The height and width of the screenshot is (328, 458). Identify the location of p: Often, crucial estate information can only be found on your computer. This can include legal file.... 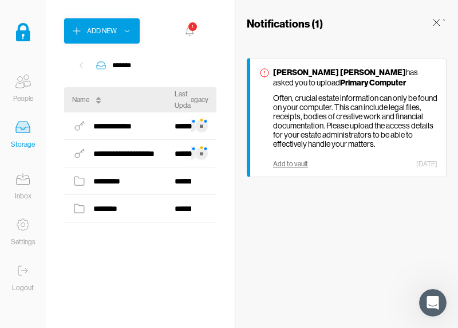
(355, 121).